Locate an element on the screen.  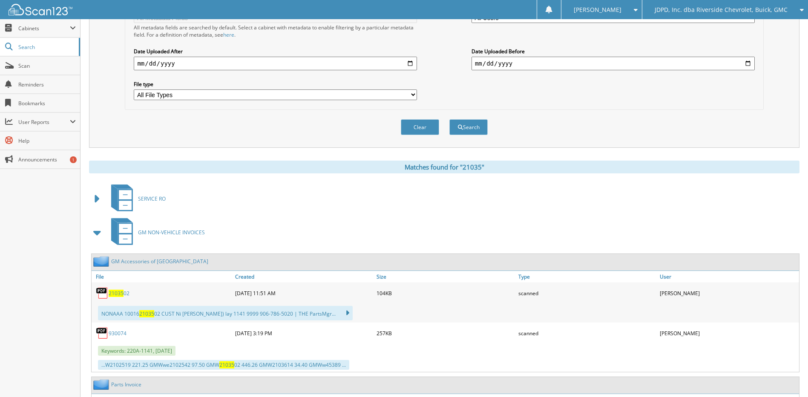
a: here is located at coordinates (229, 35).